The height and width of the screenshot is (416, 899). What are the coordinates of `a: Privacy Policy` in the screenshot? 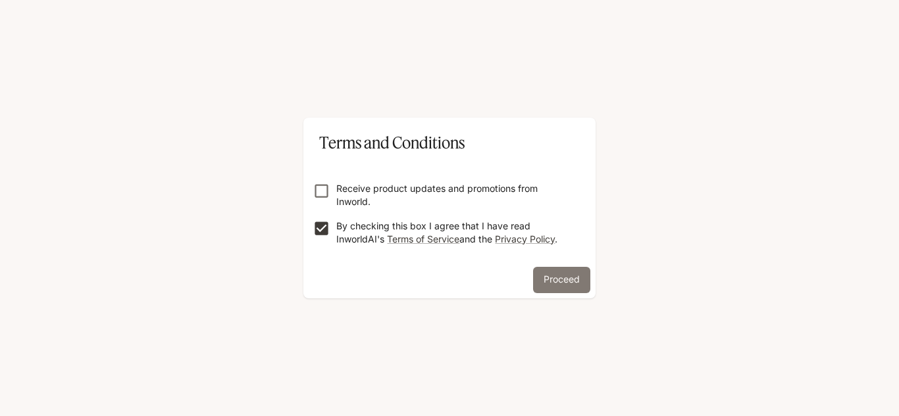 It's located at (524, 239).